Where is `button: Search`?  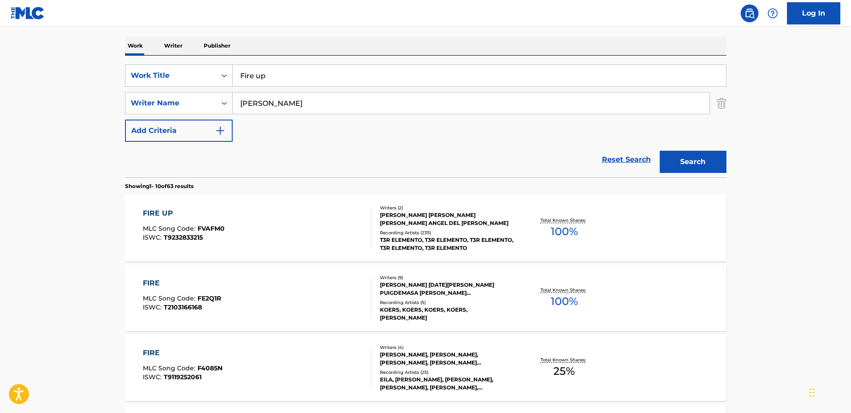 button: Search is located at coordinates (693, 162).